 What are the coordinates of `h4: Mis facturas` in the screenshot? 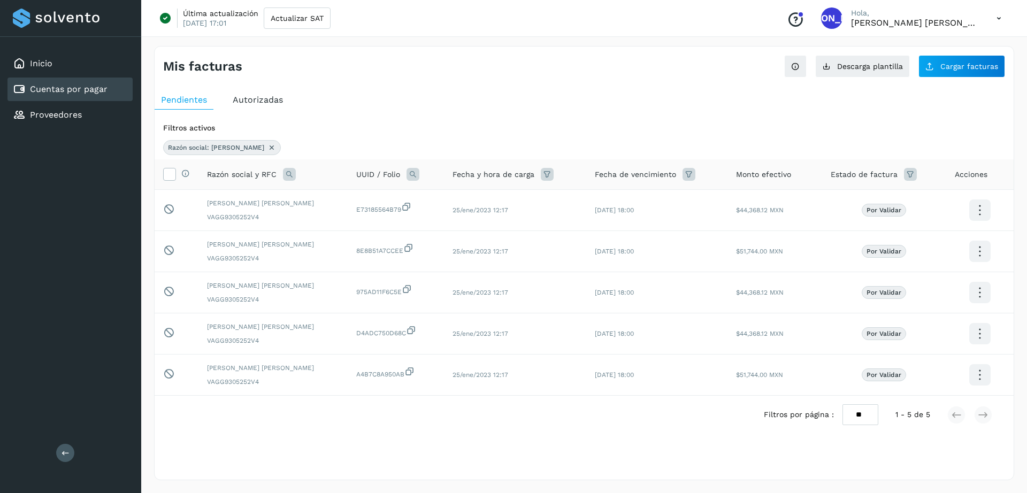 It's located at (203, 66).